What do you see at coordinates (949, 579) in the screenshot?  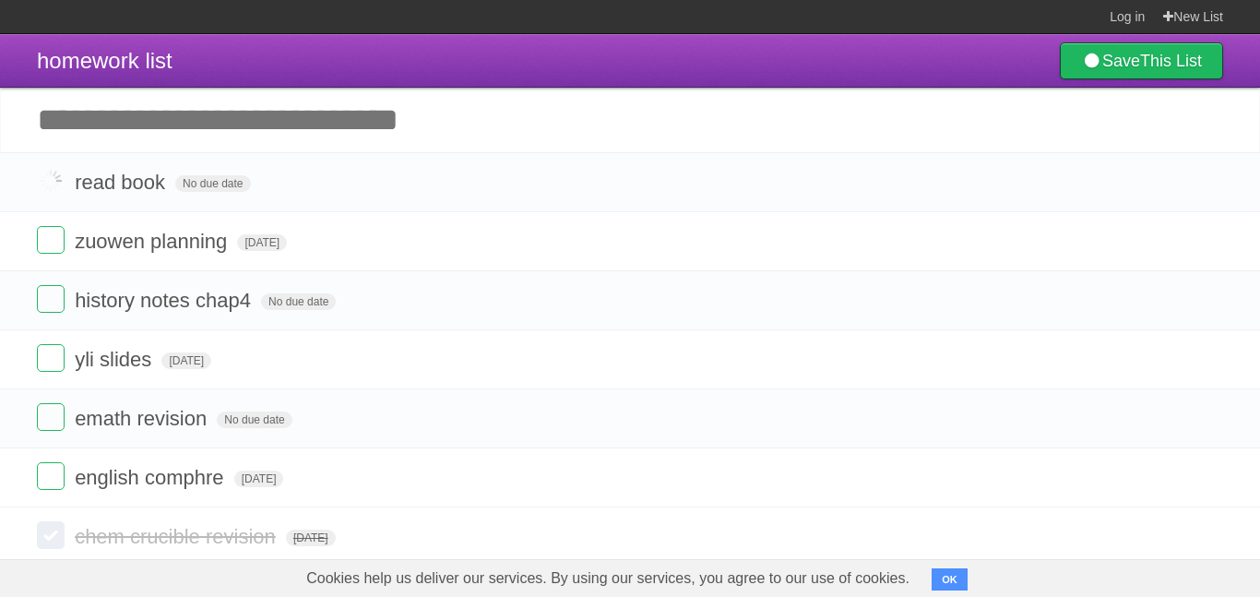 I see `button: OK` at bounding box center [949, 579].